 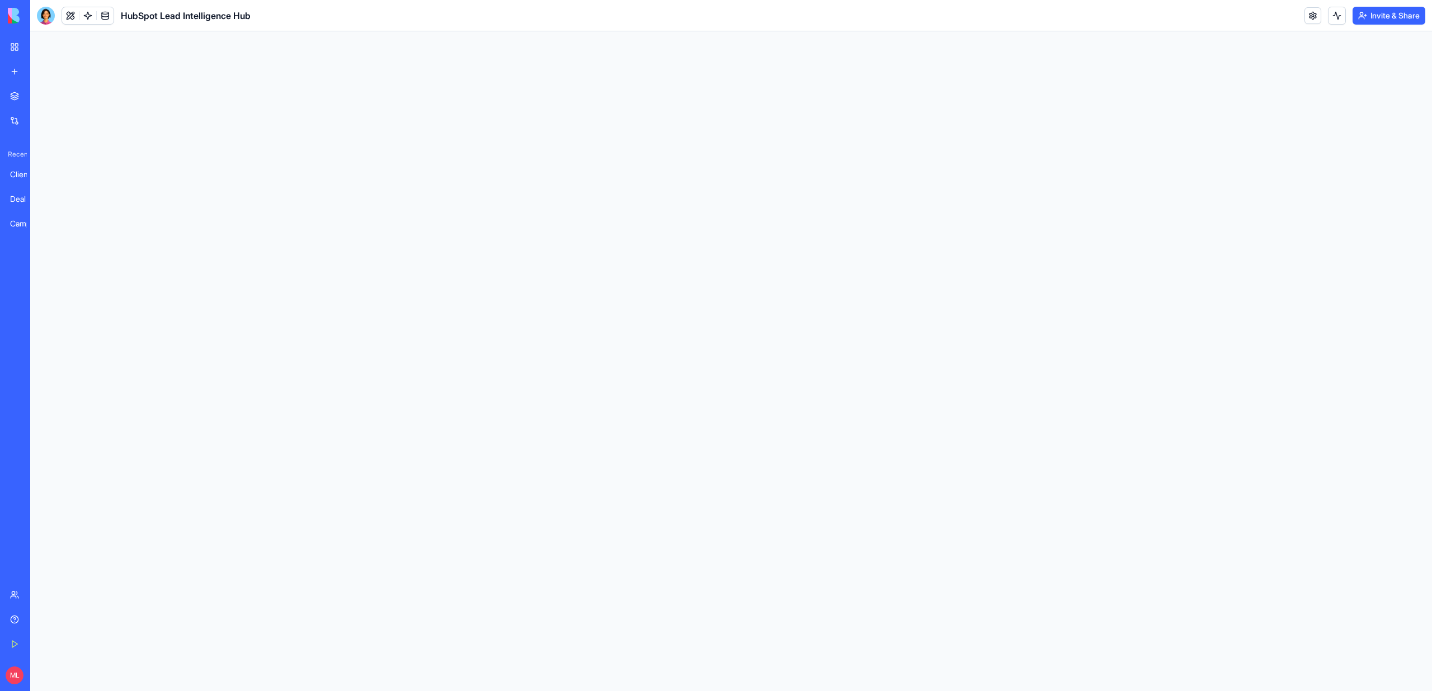 What do you see at coordinates (26, 175) in the screenshot?
I see `a: Client Note Taker` at bounding box center [26, 175].